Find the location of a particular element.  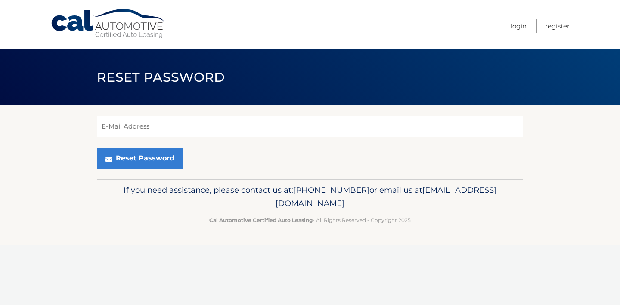

p: If you need assistance, please contact us at: or email us at is located at coordinates (310, 197).